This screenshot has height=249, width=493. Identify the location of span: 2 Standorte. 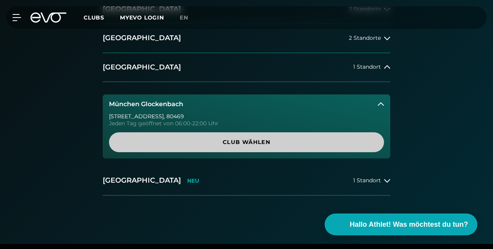
(365, 38).